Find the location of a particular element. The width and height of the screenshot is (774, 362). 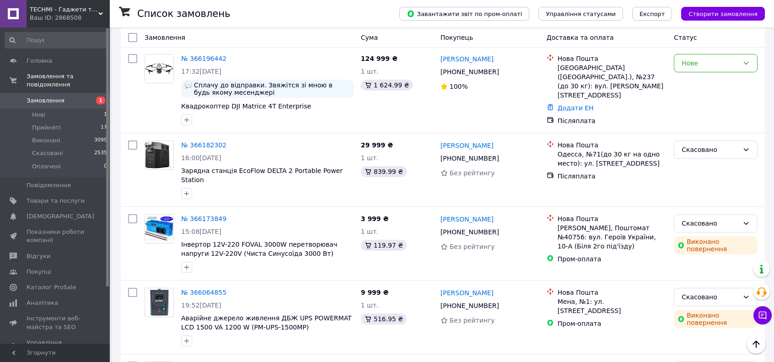

a: № 366196442 is located at coordinates (204, 59).